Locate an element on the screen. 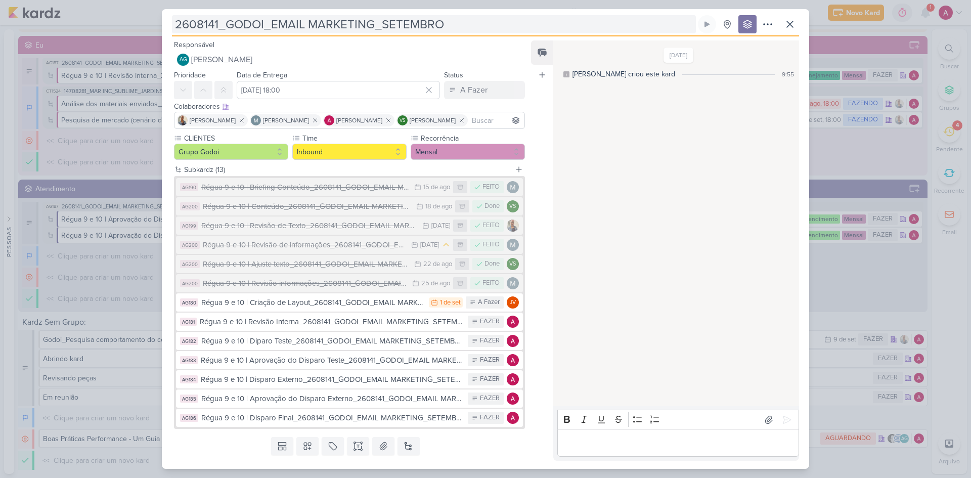  button: A Fazer is located at coordinates (485, 90).